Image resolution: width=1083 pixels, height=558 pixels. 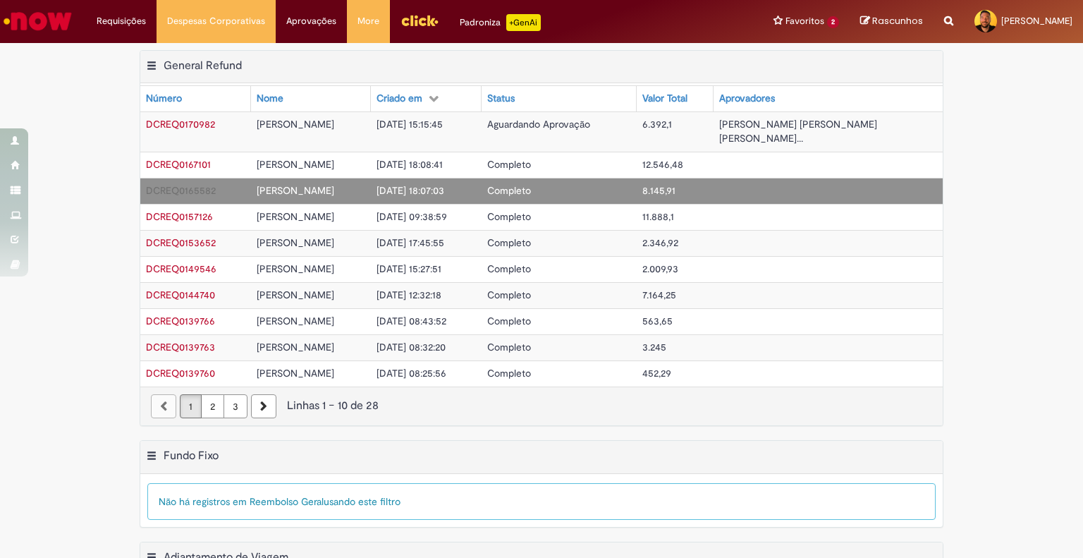 What do you see at coordinates (659, 190) in the screenshot?
I see `span: 8.145,91` at bounding box center [659, 190].